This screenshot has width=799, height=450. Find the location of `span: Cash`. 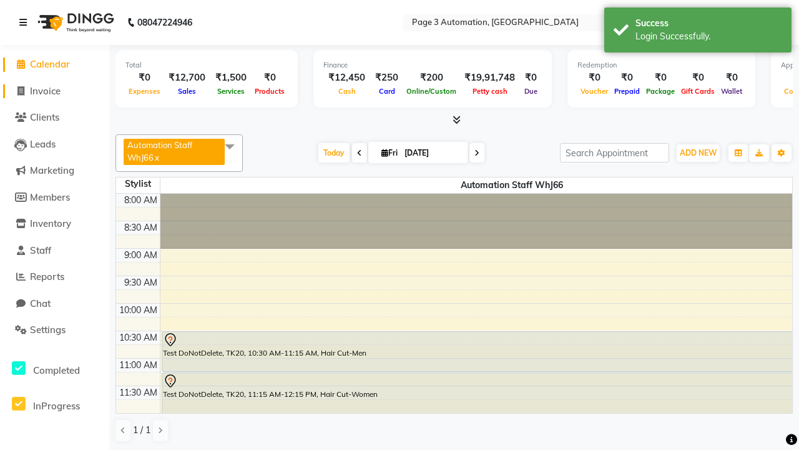

span: Cash is located at coordinates (347, 91).